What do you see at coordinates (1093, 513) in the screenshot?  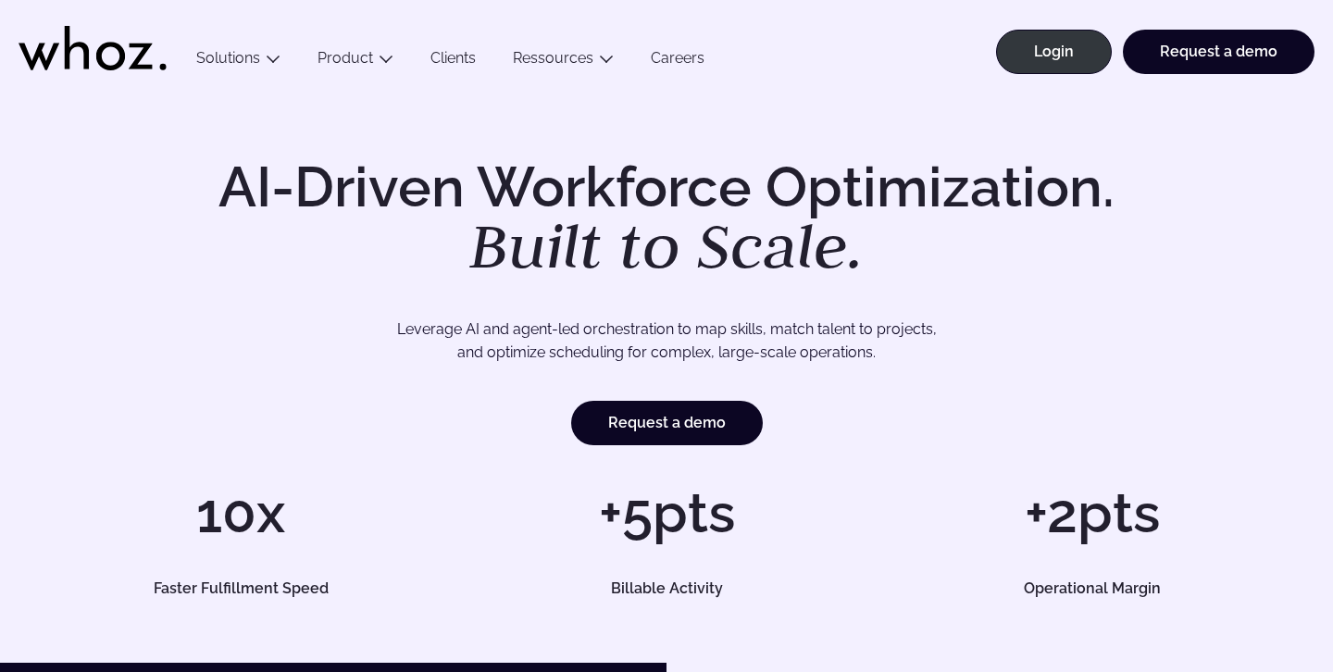 I see `h1: +2pts` at bounding box center [1093, 513].